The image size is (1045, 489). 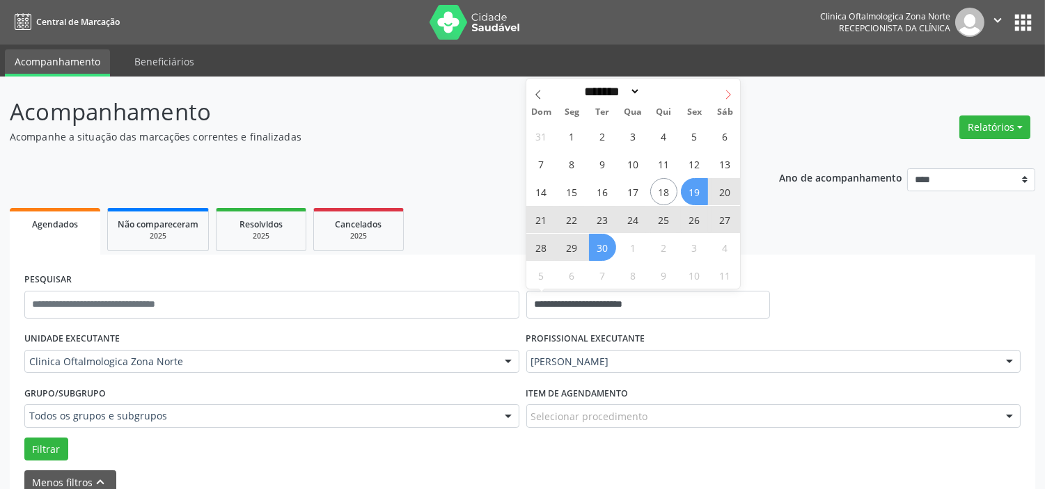 I want to click on span: Setembro 23, 2025, so click(x=602, y=219).